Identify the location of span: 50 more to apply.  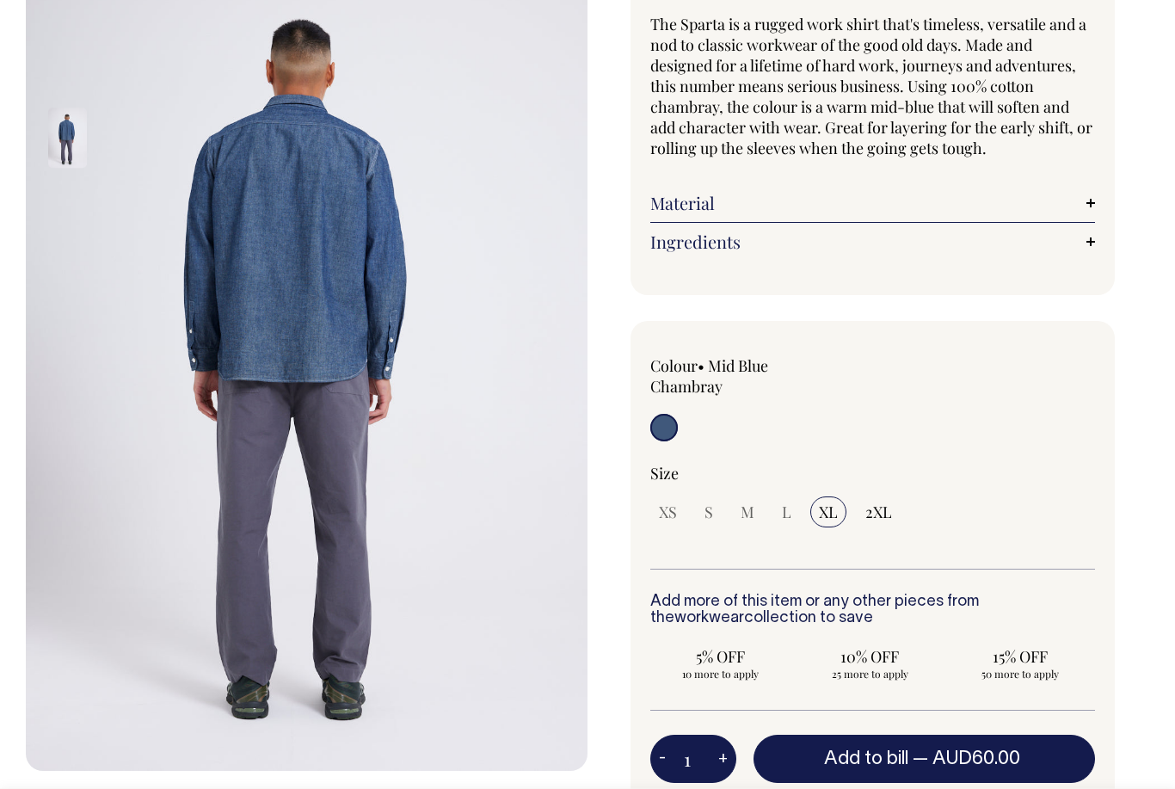
(1020, 674).